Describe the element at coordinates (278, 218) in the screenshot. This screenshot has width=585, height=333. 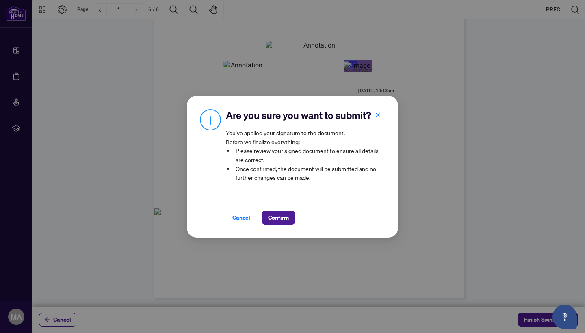
I see `span: Confirm` at that location.